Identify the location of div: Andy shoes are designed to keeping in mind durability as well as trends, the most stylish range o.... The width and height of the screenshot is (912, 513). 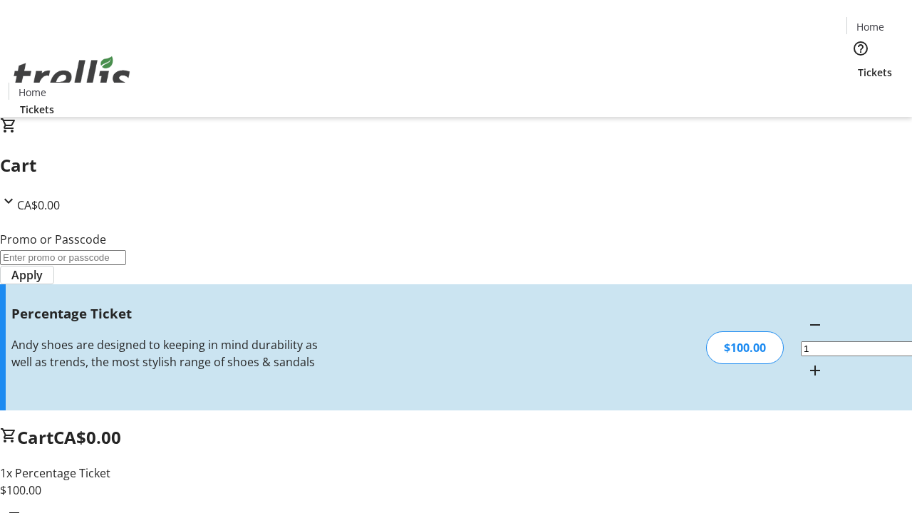
(167, 353).